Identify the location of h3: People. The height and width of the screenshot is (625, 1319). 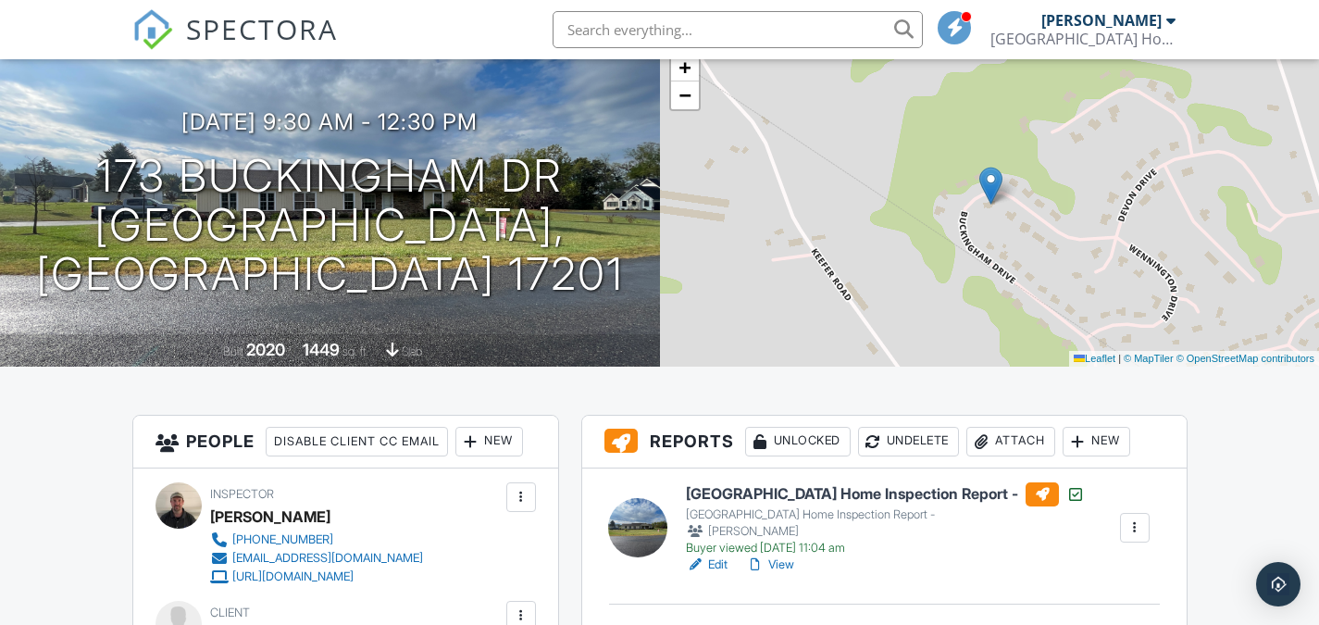
(345, 442).